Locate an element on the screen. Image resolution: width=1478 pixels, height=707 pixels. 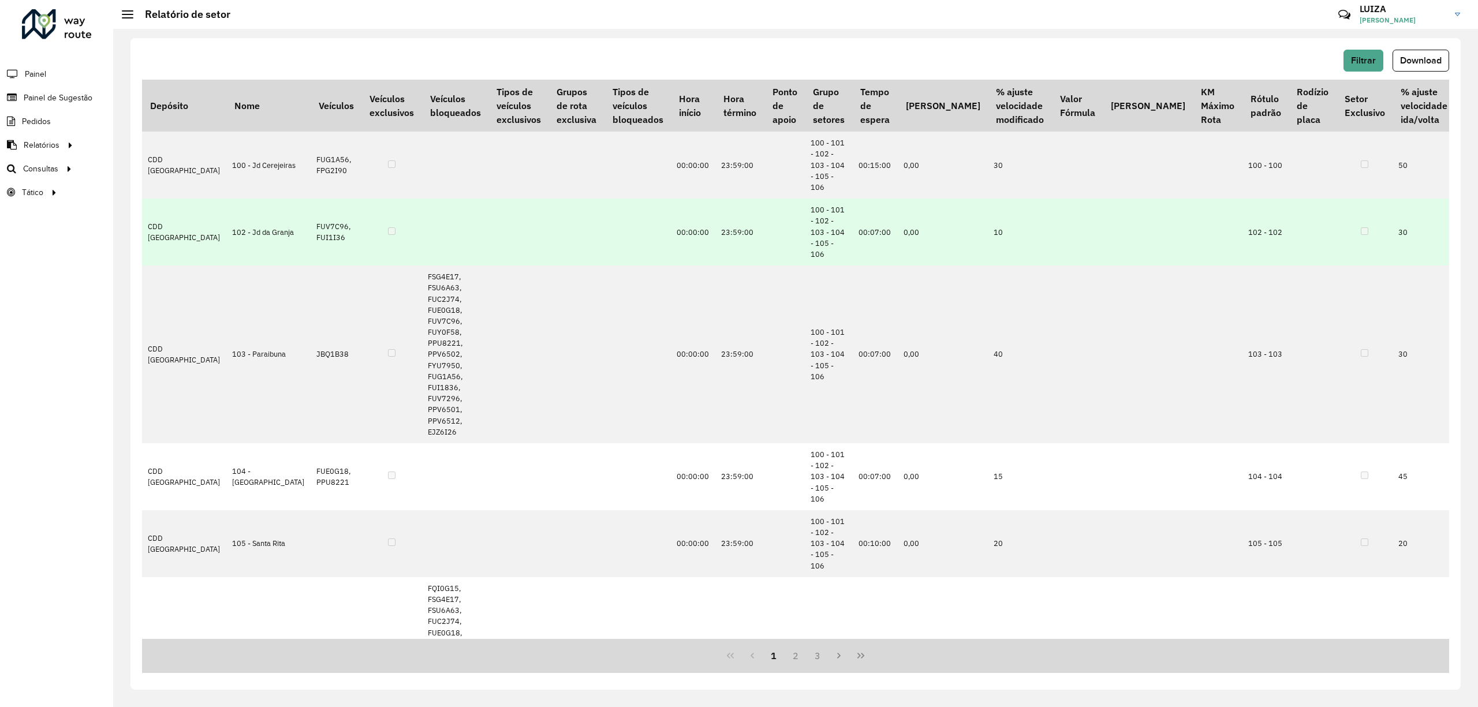
button: Last Page is located at coordinates (861, 656).